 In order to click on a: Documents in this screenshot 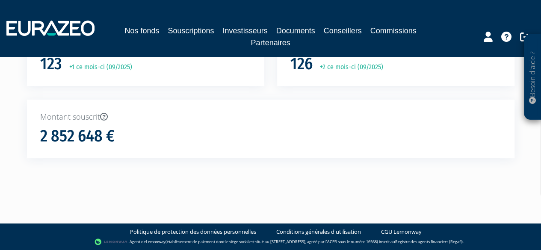, I will do `click(295, 31)`.